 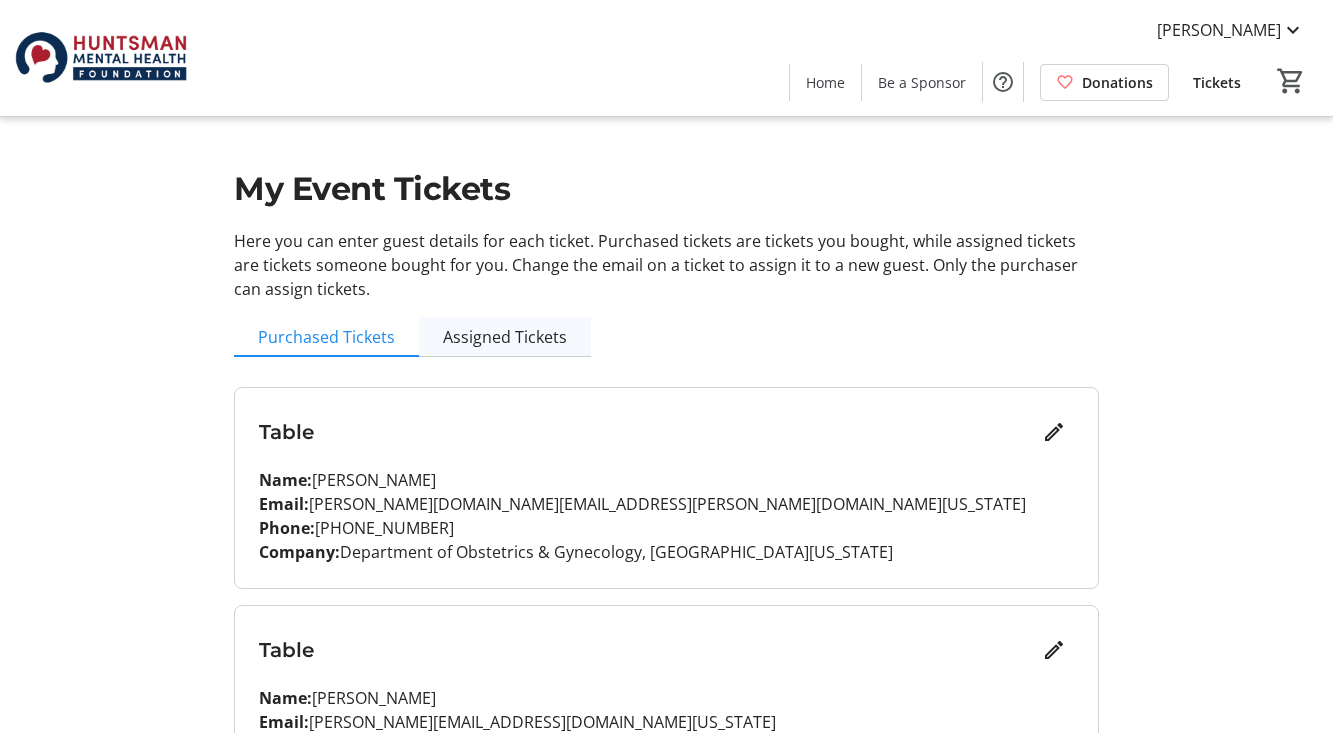 I want to click on a: Tickets, so click(x=1217, y=82).